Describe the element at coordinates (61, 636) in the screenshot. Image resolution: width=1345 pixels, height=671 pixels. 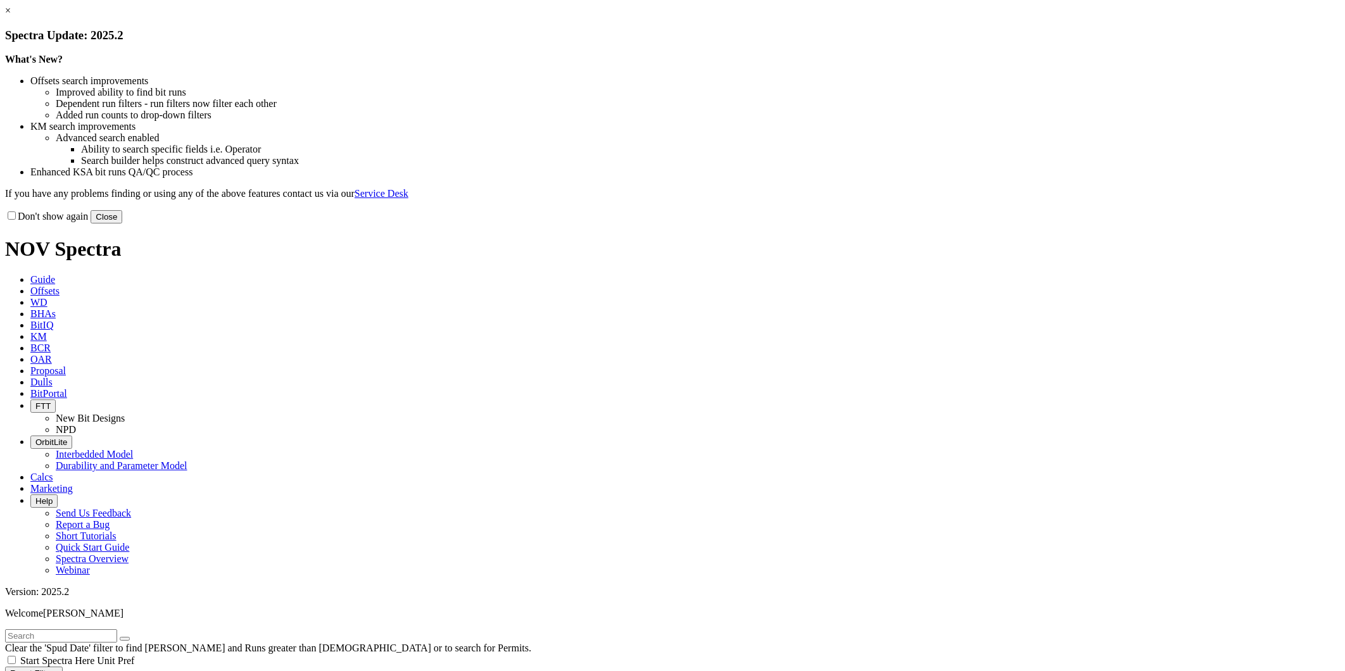
I see `input: Search` at that location.